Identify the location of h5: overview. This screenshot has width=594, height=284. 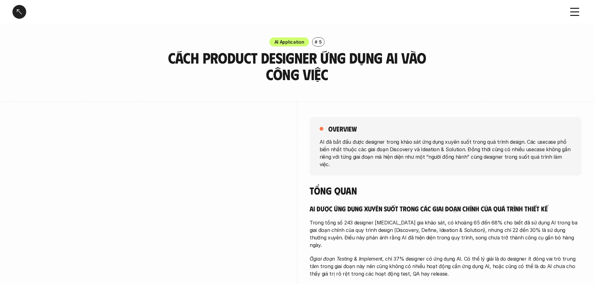
(342, 129).